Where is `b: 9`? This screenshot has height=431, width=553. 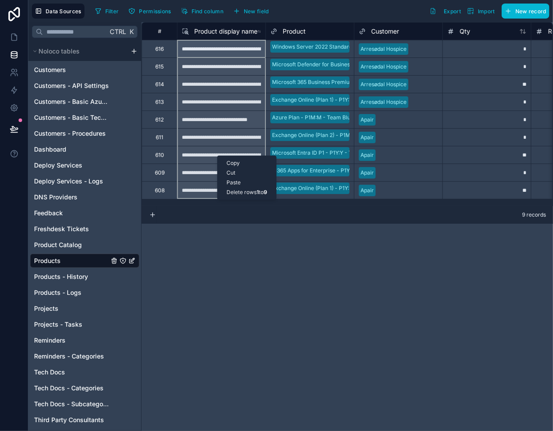 b: 9 is located at coordinates (265, 192).